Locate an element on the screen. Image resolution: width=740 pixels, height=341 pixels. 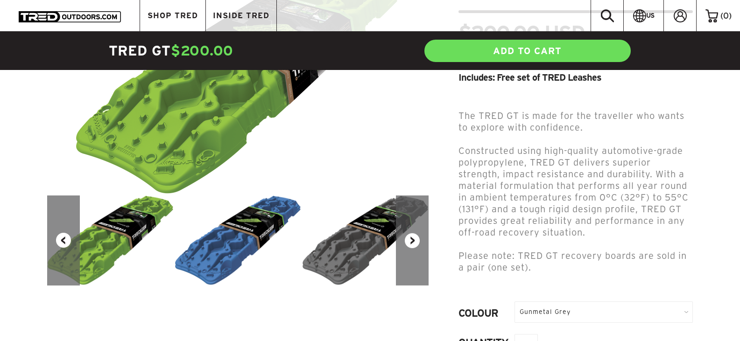
p: The TRED GT is made for the traveller who wants to explore with confidence. is located at coordinates (576, 122).